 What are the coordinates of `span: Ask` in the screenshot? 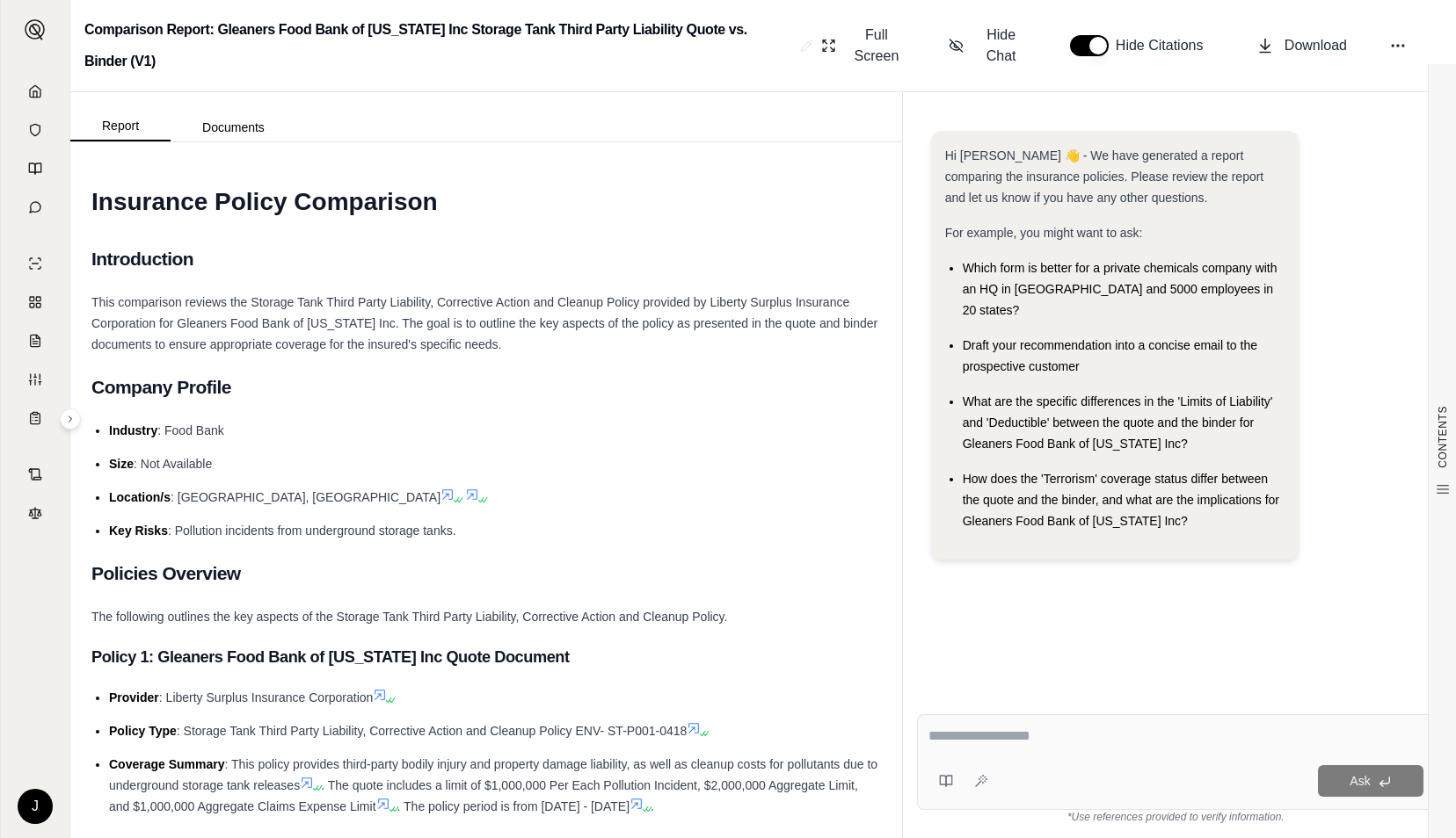 It's located at (1359, 781).